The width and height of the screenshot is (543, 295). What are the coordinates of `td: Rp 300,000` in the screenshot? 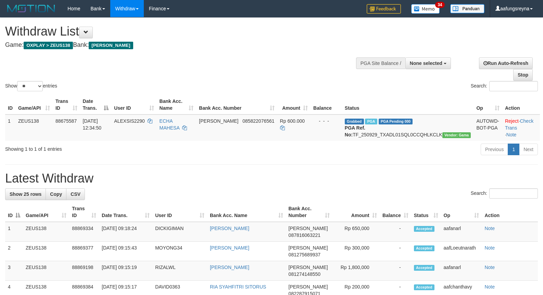 It's located at (356, 252).